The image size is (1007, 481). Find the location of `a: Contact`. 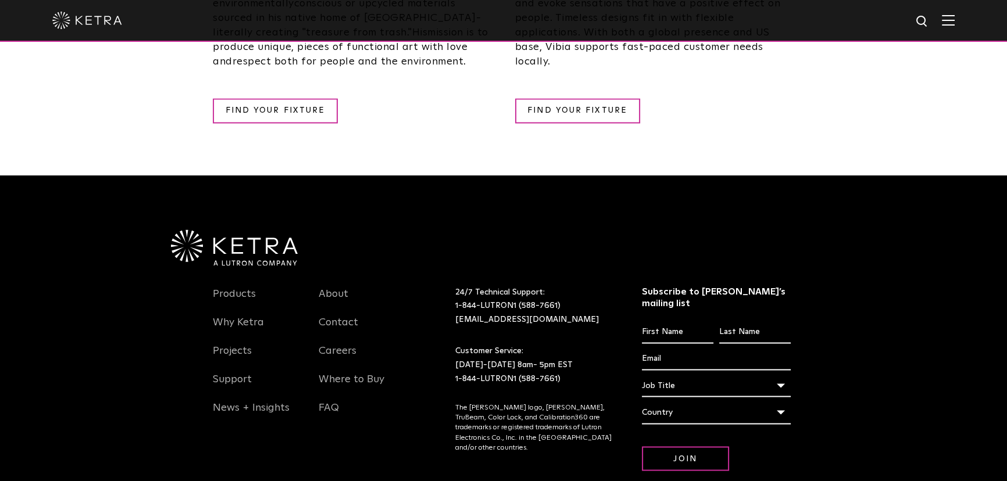

a: Contact is located at coordinates (338, 330).